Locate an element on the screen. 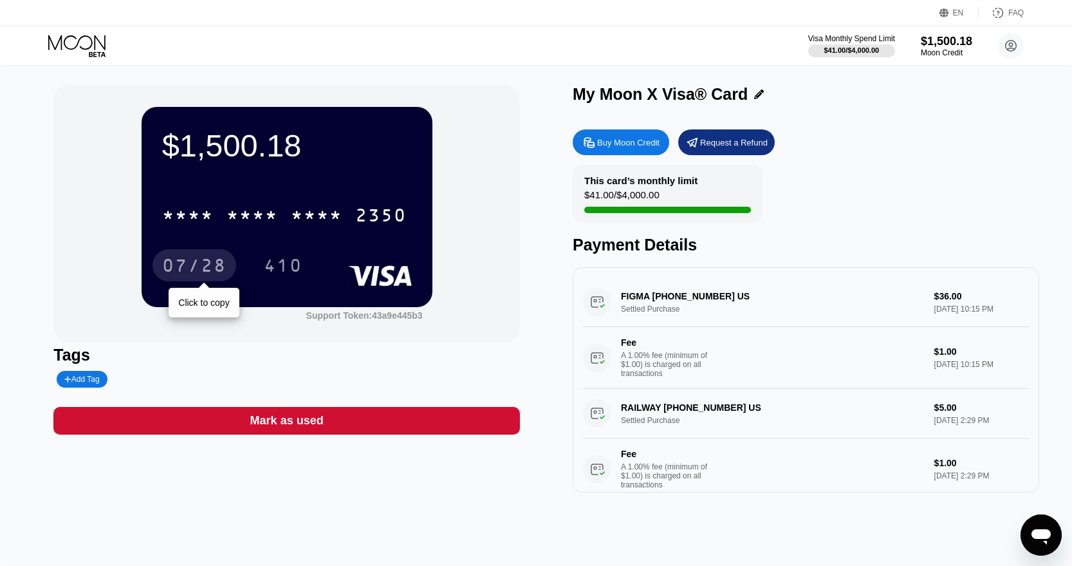 The width and height of the screenshot is (1072, 566). div: Support Token: 43a9e445b3 is located at coordinates (364, 315).